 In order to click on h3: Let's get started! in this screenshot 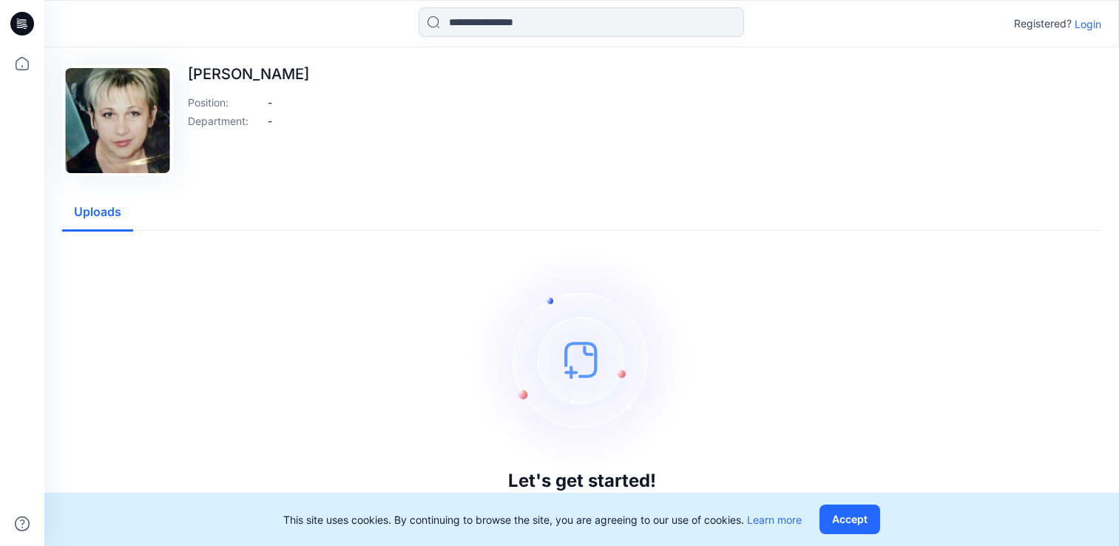, I will do `click(582, 481)`.